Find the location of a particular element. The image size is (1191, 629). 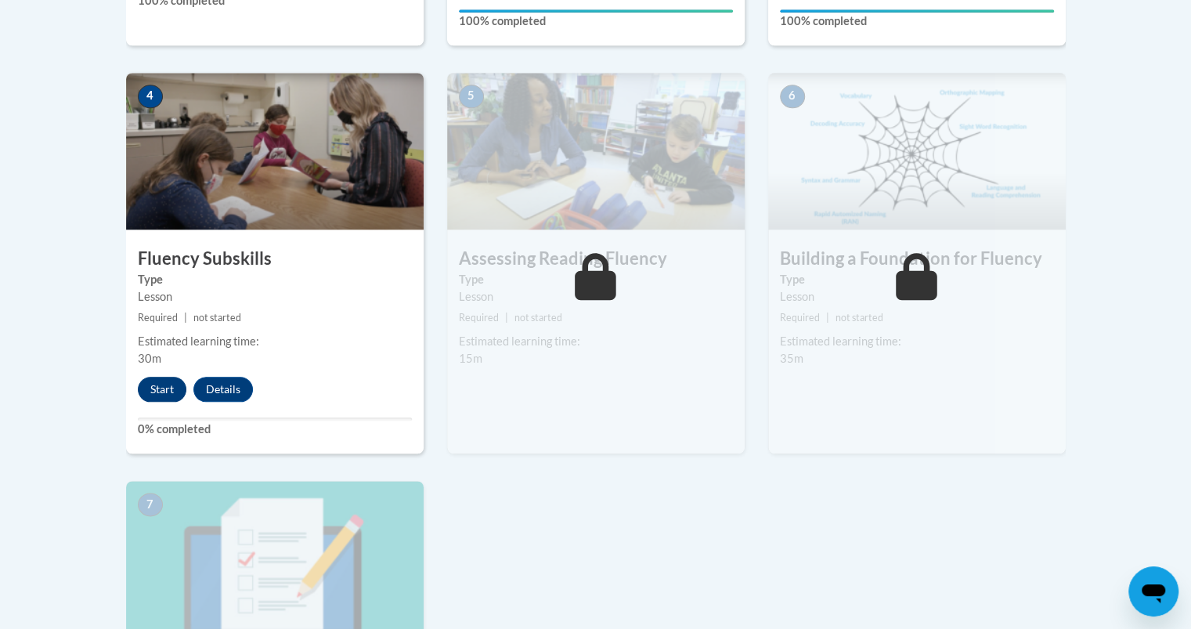

span: 5 is located at coordinates (471, 96).